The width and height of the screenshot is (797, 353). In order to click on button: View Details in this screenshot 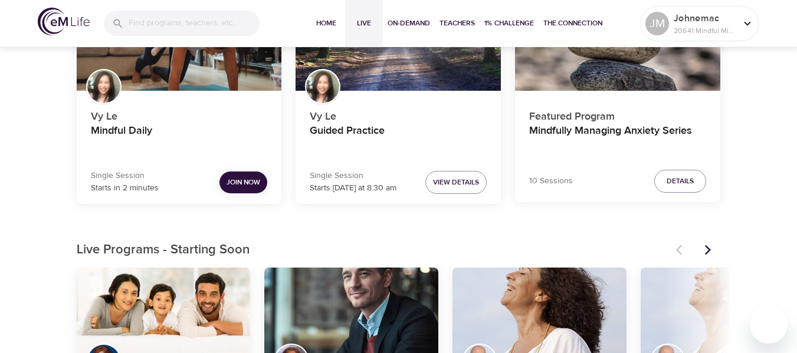, I will do `click(456, 182)`.